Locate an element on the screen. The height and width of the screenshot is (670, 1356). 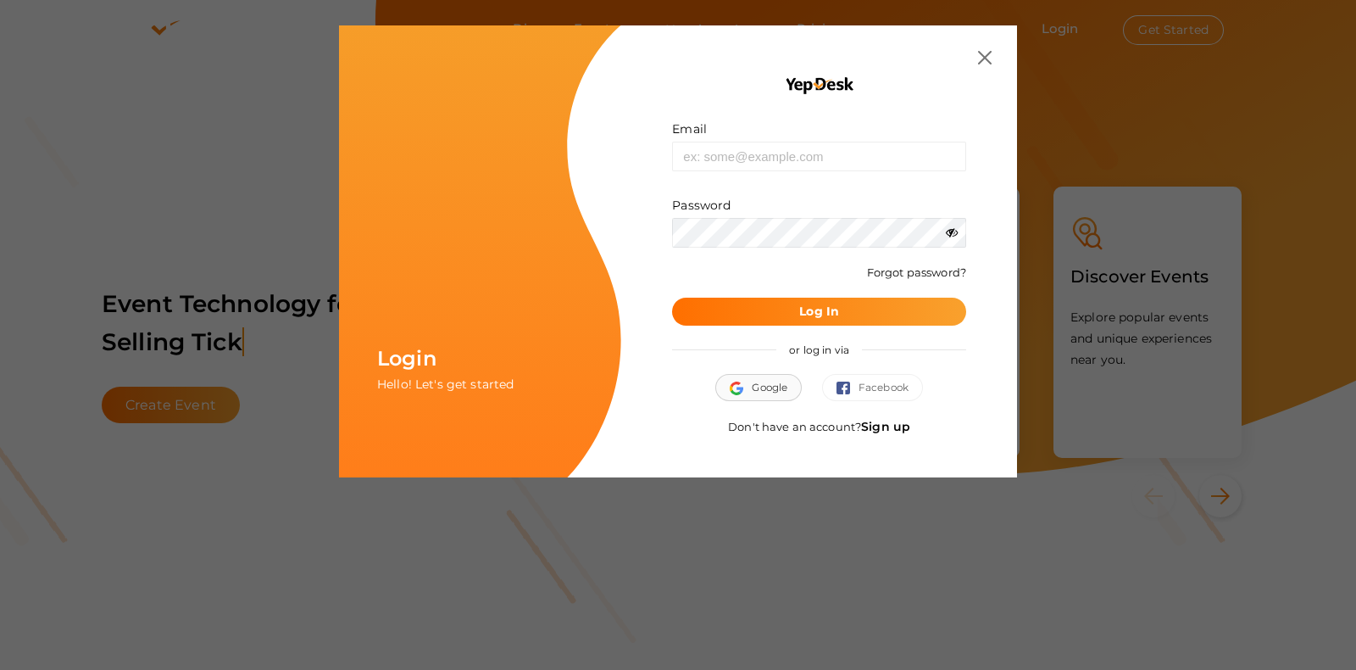
input: ex: some@example.com is located at coordinates (819, 156).